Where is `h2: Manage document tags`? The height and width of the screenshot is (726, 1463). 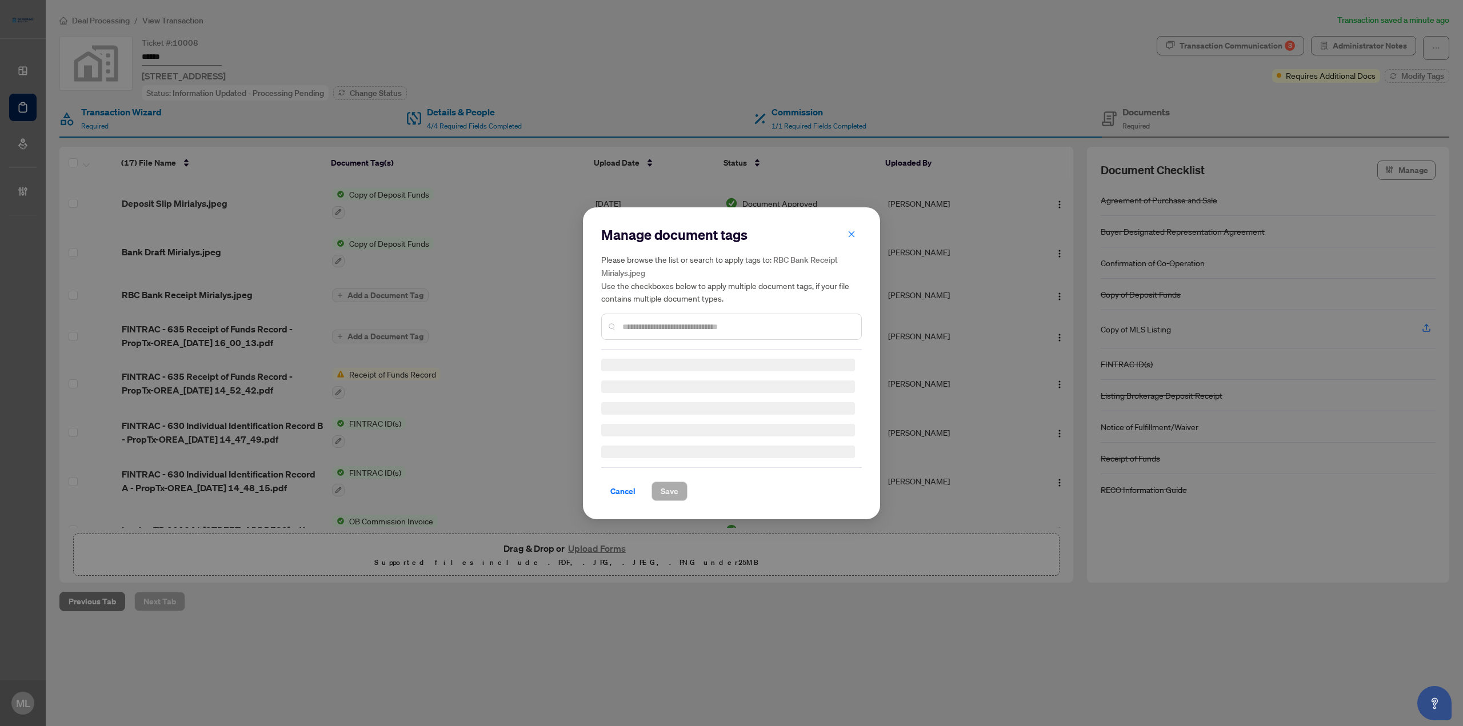 h2: Manage document tags is located at coordinates (732, 235).